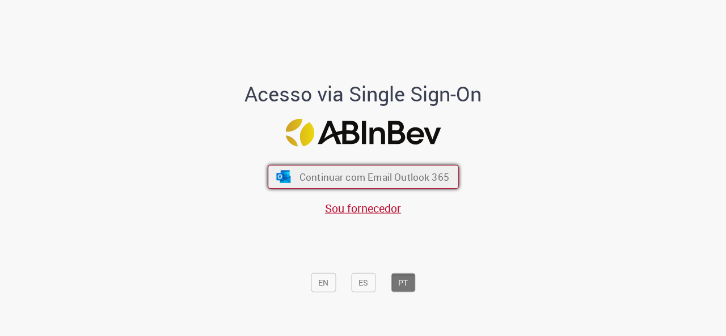  I want to click on button: EN, so click(323, 283).